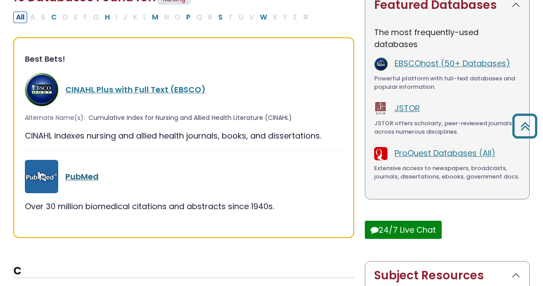 The height and width of the screenshot is (286, 543). Describe the element at coordinates (155, 17) in the screenshot. I see `button: Filter Results M` at that location.